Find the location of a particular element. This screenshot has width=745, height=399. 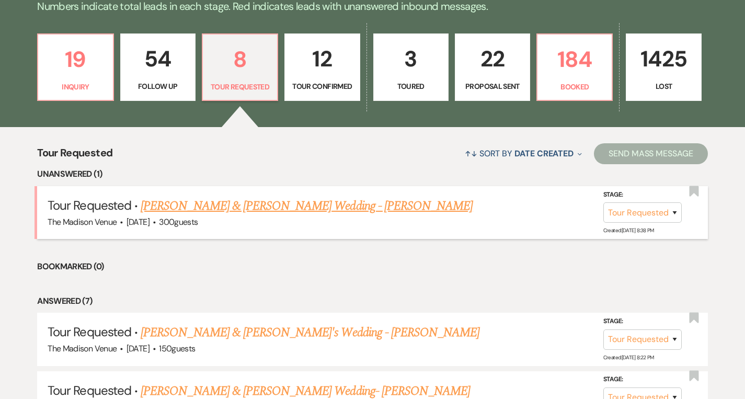

p: Proposal Sent is located at coordinates (492, 86).